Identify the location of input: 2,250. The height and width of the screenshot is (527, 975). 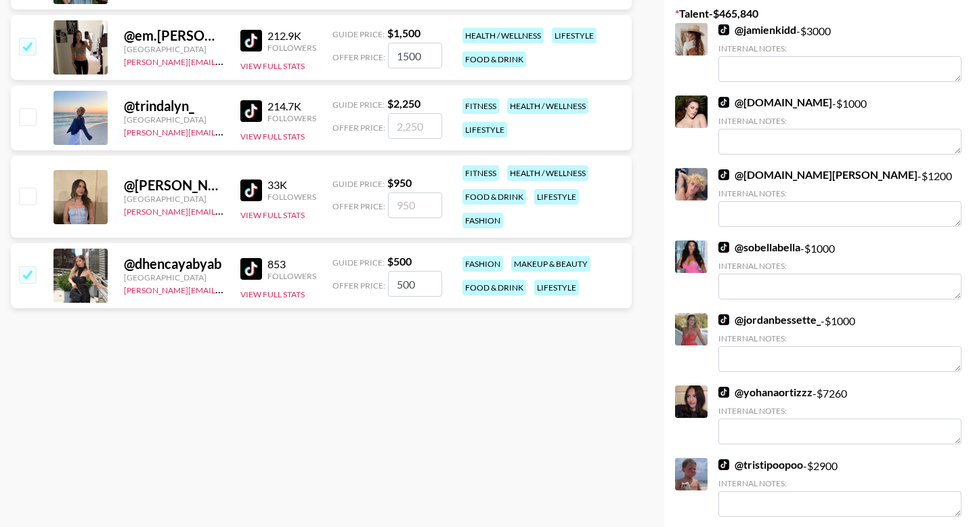
(415, 126).